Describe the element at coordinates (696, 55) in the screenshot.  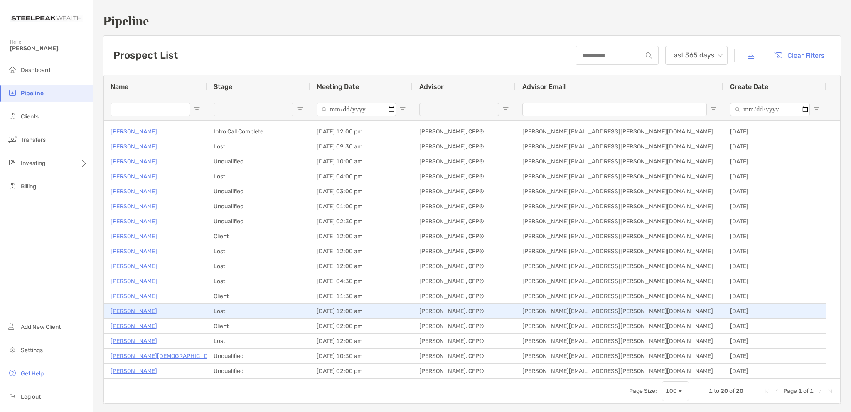
I see `span: Last 365 days` at that location.